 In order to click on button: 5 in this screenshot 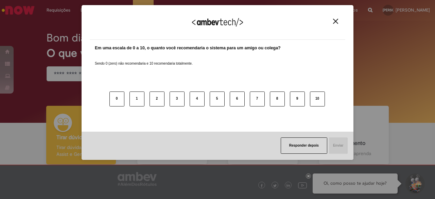, I will do `click(217, 99)`.